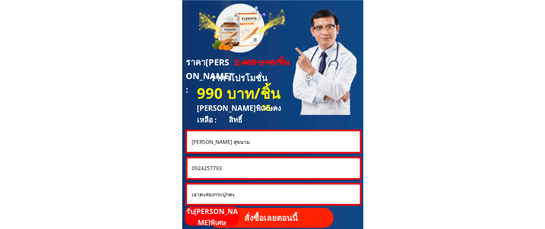  Describe the element at coordinates (271, 218) in the screenshot. I see `p: สั่งซื้อเลยตอนนี้` at that location.